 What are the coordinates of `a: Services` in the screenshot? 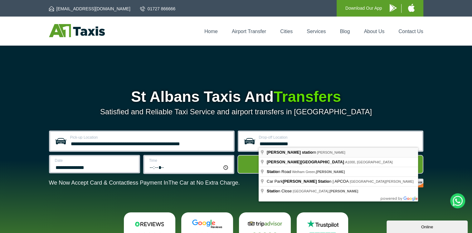 It's located at (316, 31).